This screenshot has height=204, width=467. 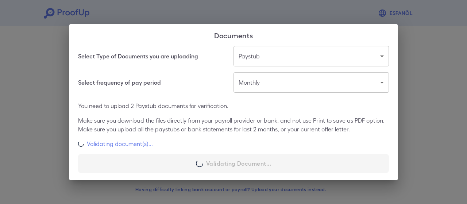 What do you see at coordinates (311, 56) in the screenshot?
I see `div: Paystub` at bounding box center [311, 56].